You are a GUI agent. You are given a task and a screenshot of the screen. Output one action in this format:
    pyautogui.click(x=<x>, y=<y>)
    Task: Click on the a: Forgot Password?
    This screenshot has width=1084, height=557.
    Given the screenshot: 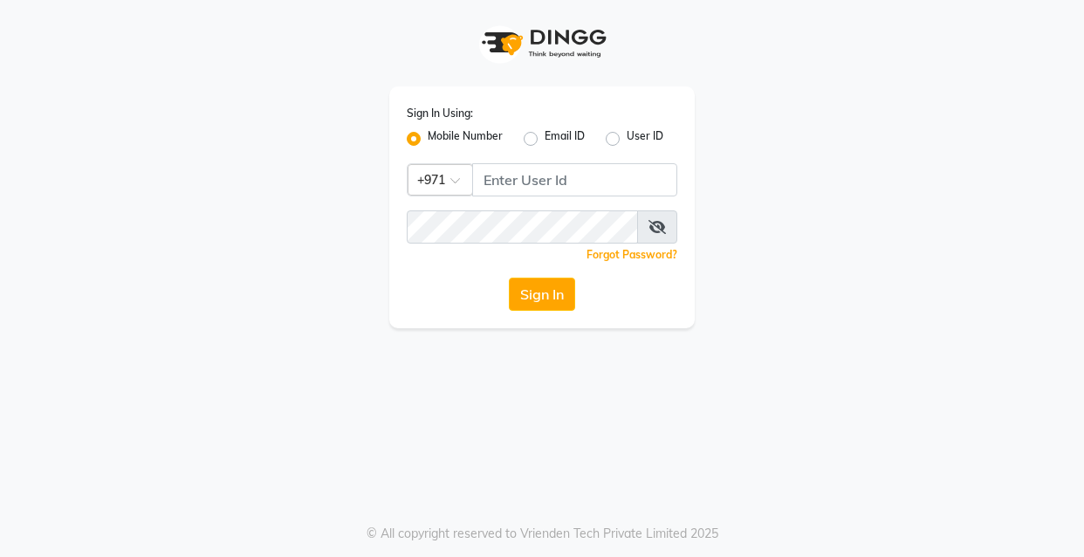 What is the action you would take?
    pyautogui.click(x=632, y=254)
    